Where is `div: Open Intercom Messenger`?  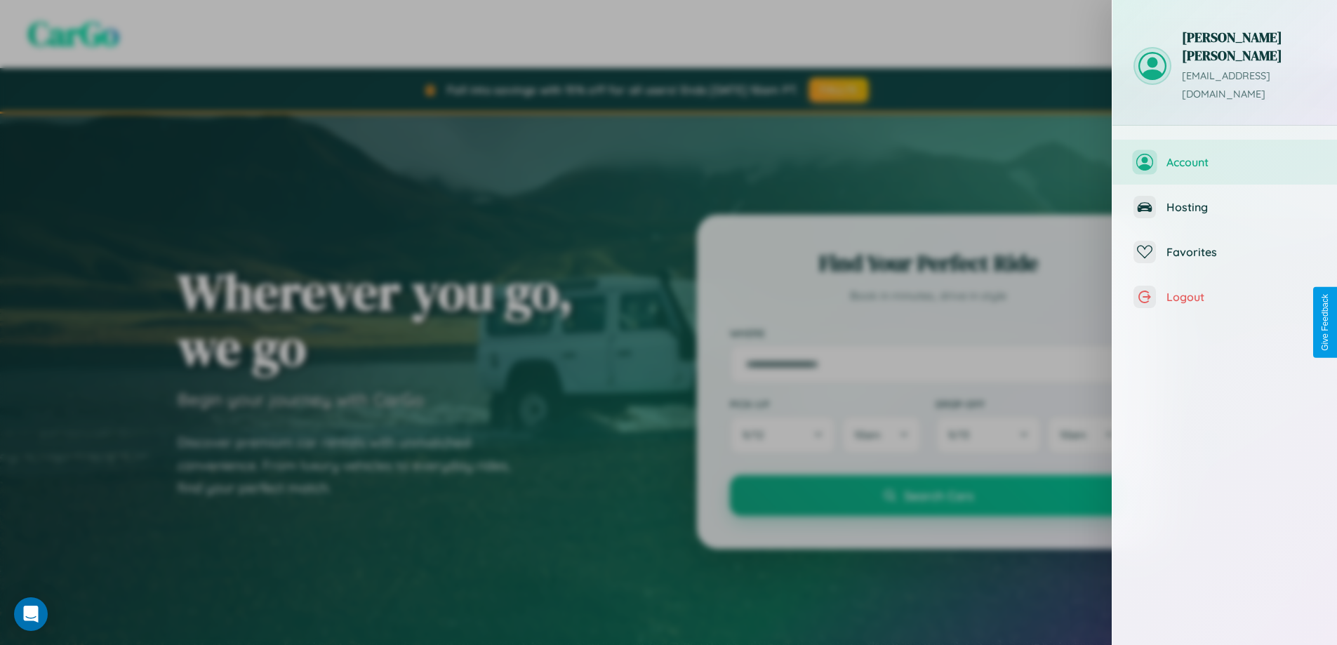 div: Open Intercom Messenger is located at coordinates (31, 614).